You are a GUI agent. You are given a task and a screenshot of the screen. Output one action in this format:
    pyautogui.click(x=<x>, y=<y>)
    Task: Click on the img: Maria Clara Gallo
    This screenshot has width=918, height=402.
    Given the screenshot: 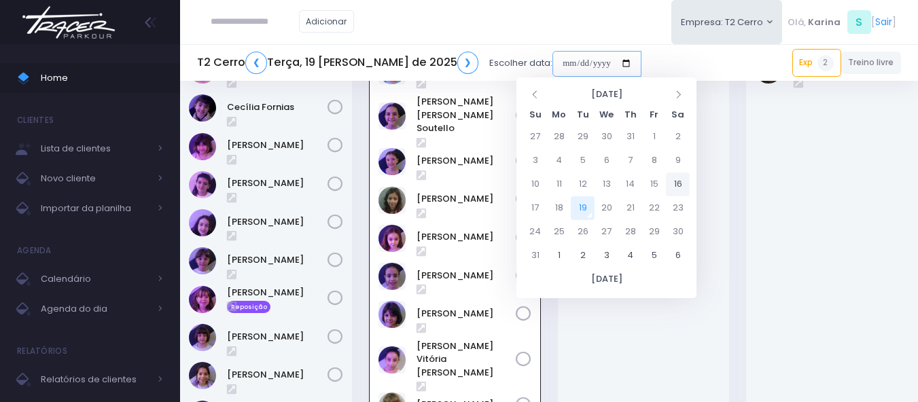 What is the action you would take?
    pyautogui.click(x=202, y=300)
    